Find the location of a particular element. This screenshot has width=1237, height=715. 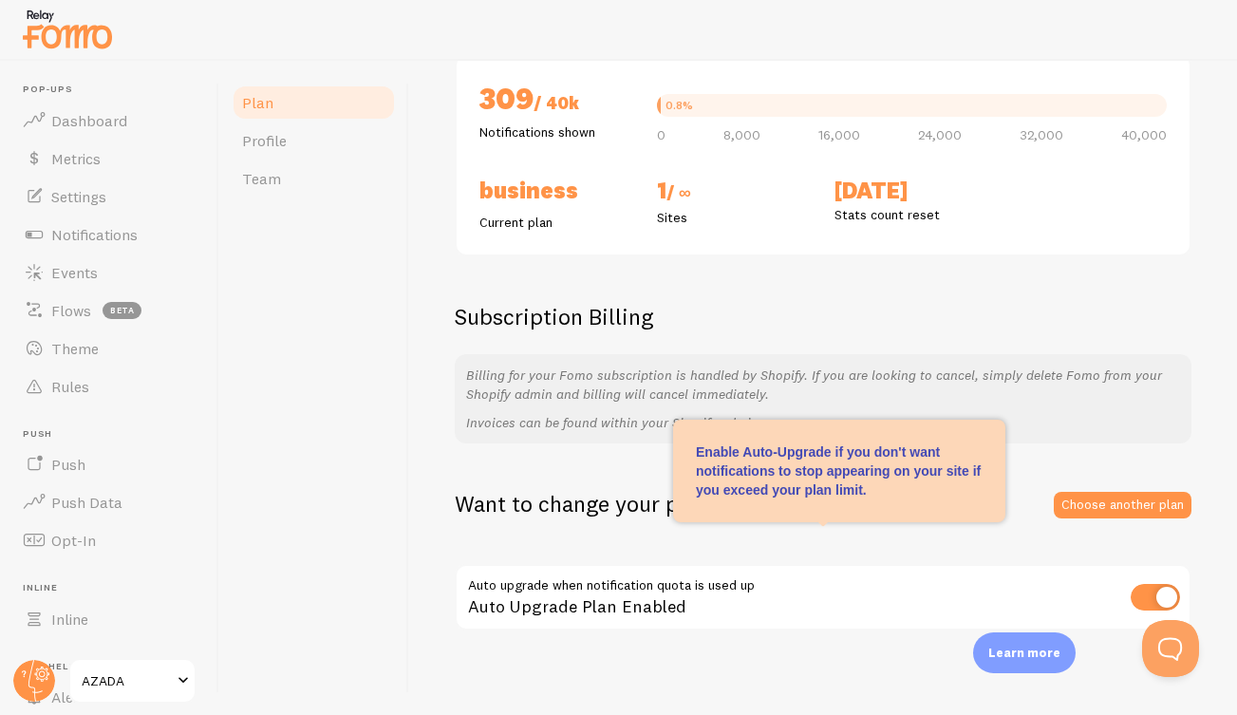

span: AZADA is located at coordinates (126, 681).